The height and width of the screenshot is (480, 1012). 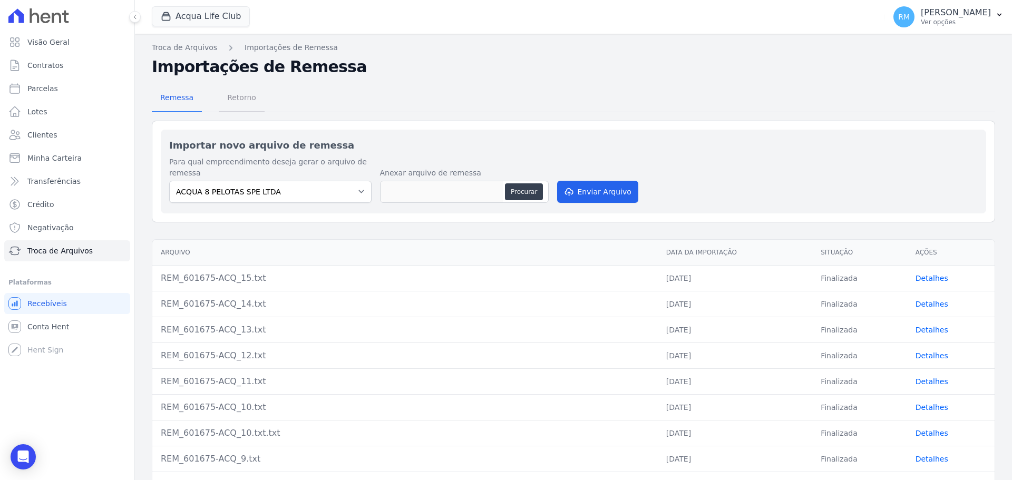 I want to click on span: Visão Geral, so click(x=49, y=42).